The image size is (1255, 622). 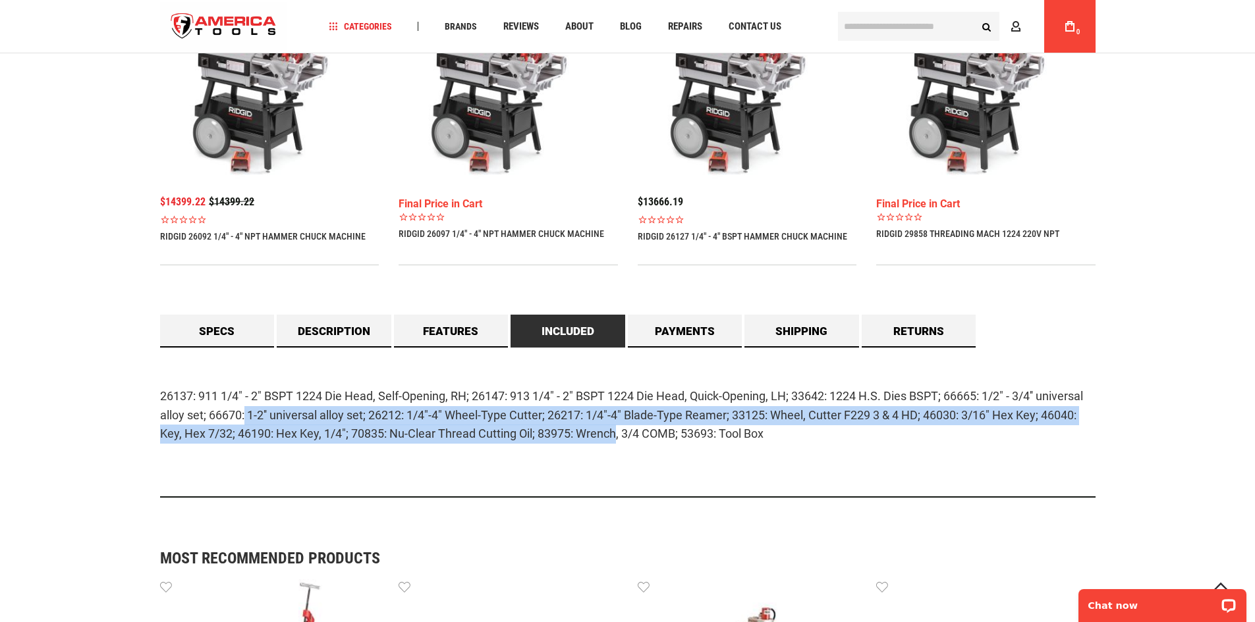 I want to click on p: Chat now, so click(x=84, y=25).